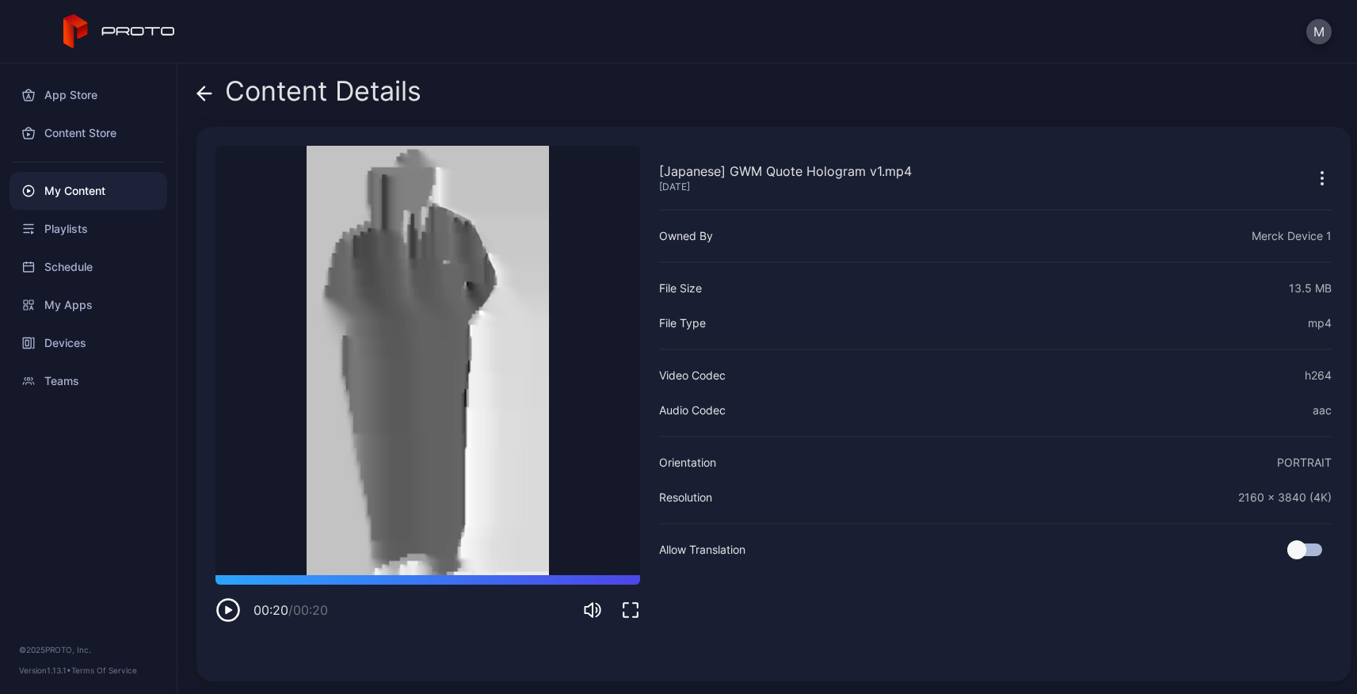 This screenshot has height=694, width=1357. I want to click on div: Playlists, so click(88, 229).